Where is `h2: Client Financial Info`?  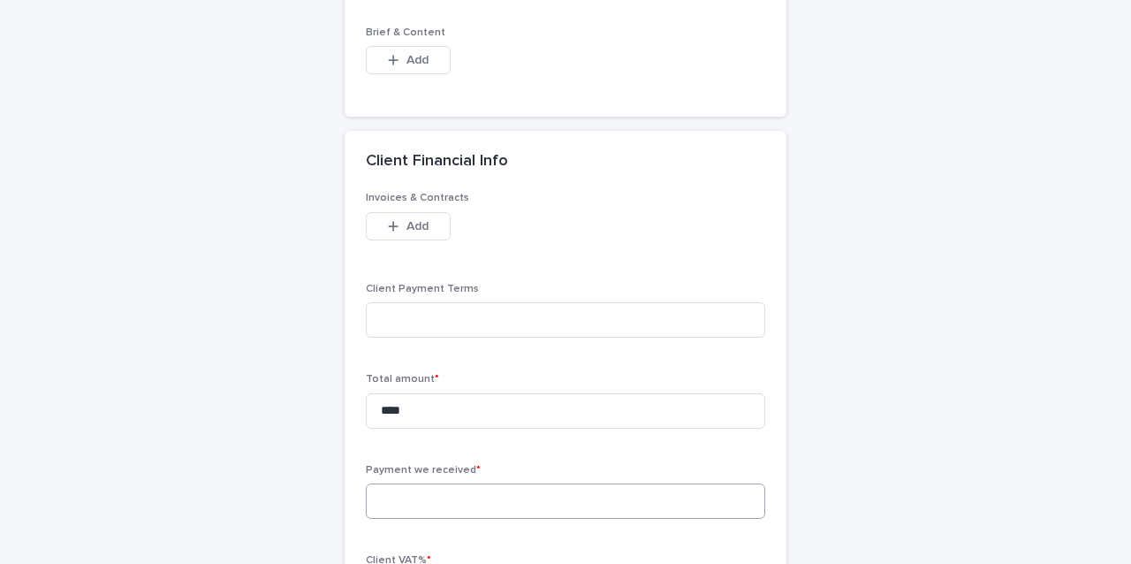 h2: Client Financial Info is located at coordinates (436, 162).